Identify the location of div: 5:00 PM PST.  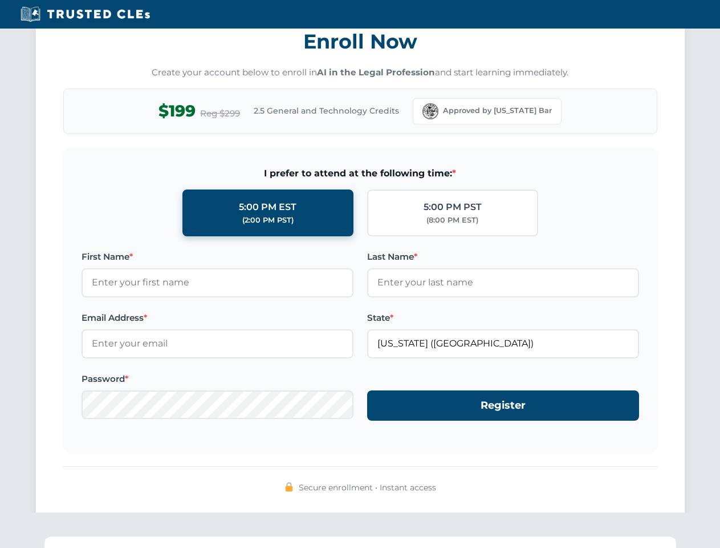
(453, 207).